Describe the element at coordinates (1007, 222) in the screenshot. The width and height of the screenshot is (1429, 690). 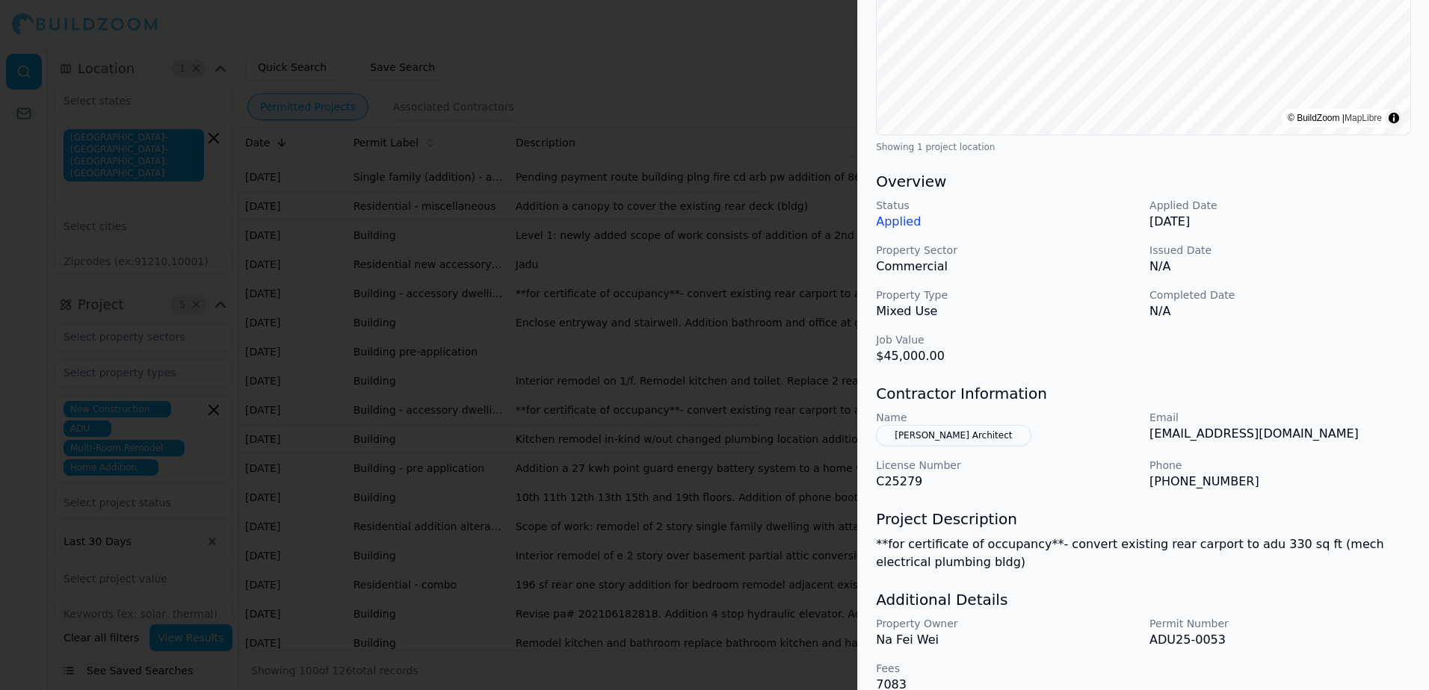
I see `p: Applied` at that location.